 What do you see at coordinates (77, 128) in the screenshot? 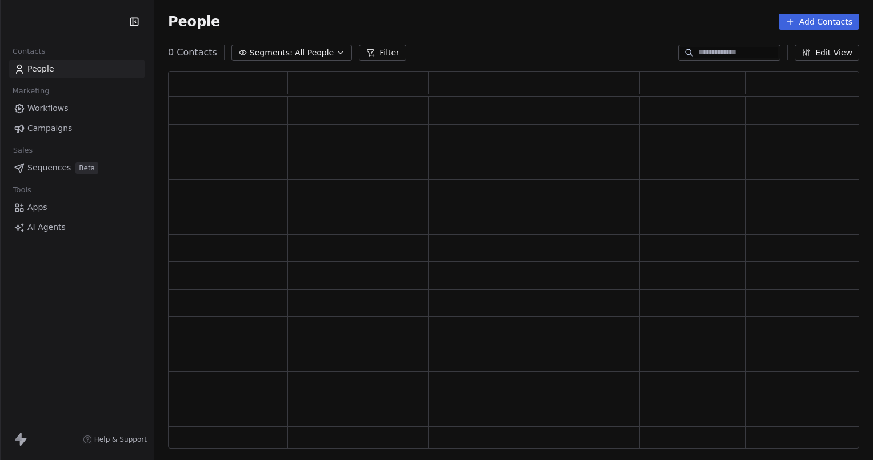
I see `a: Campaigns` at bounding box center [77, 128].